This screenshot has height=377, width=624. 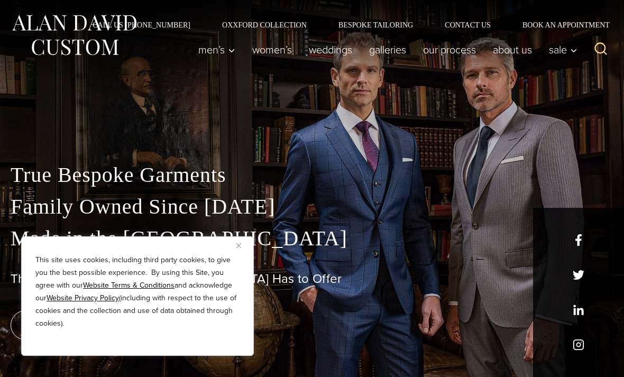 I want to click on a: Our Process, so click(x=449, y=50).